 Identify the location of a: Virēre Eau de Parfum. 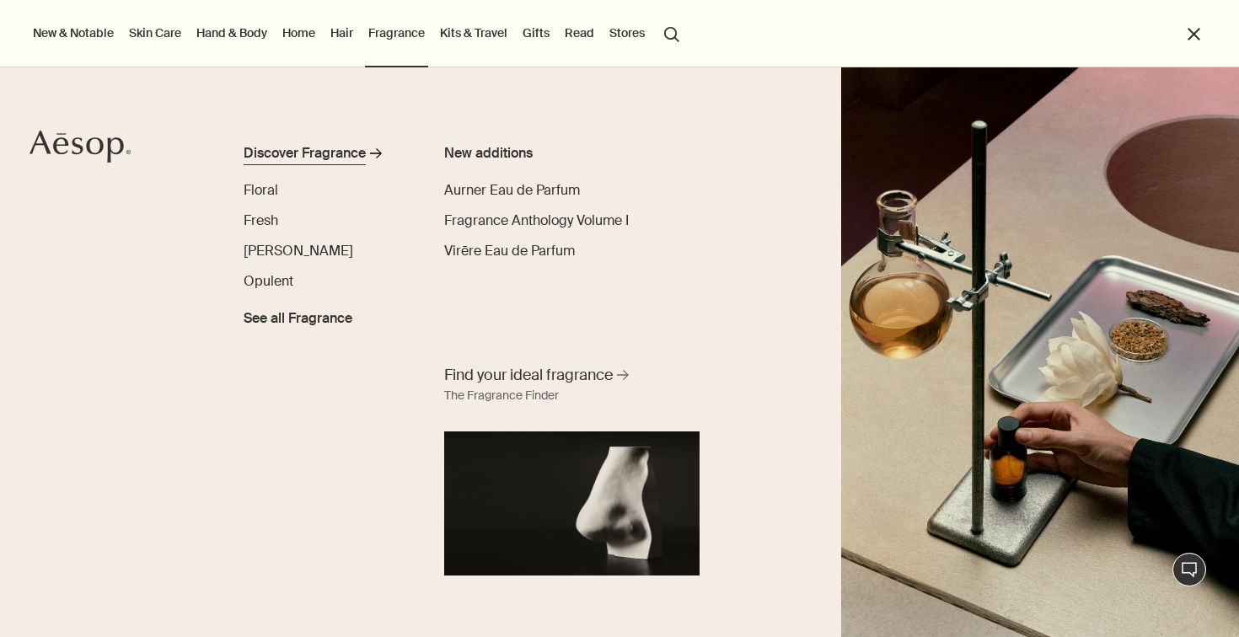
(509, 251).